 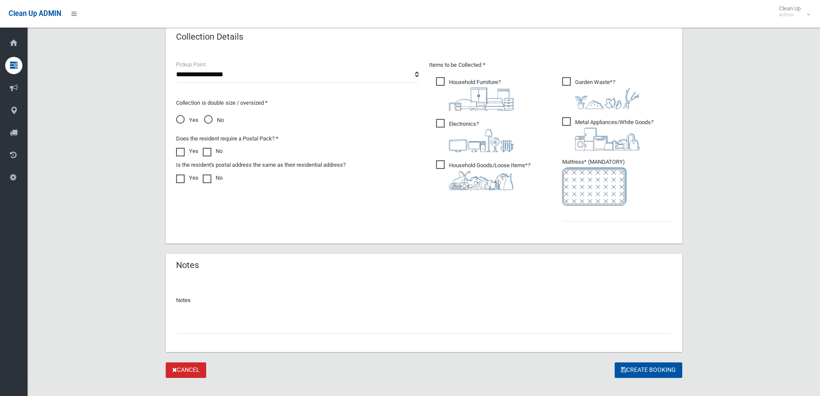 What do you see at coordinates (607, 98) in the screenshot?
I see `img: 4fd8a5c772b2c999c83690221e5242e0.png` at bounding box center [607, 98].